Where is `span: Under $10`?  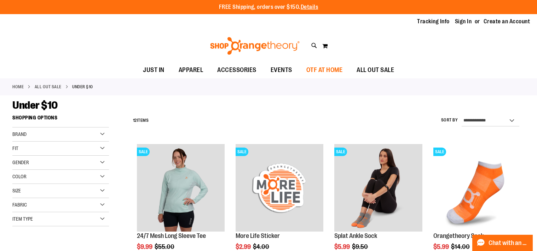
span: Under $10 is located at coordinates (35, 105).